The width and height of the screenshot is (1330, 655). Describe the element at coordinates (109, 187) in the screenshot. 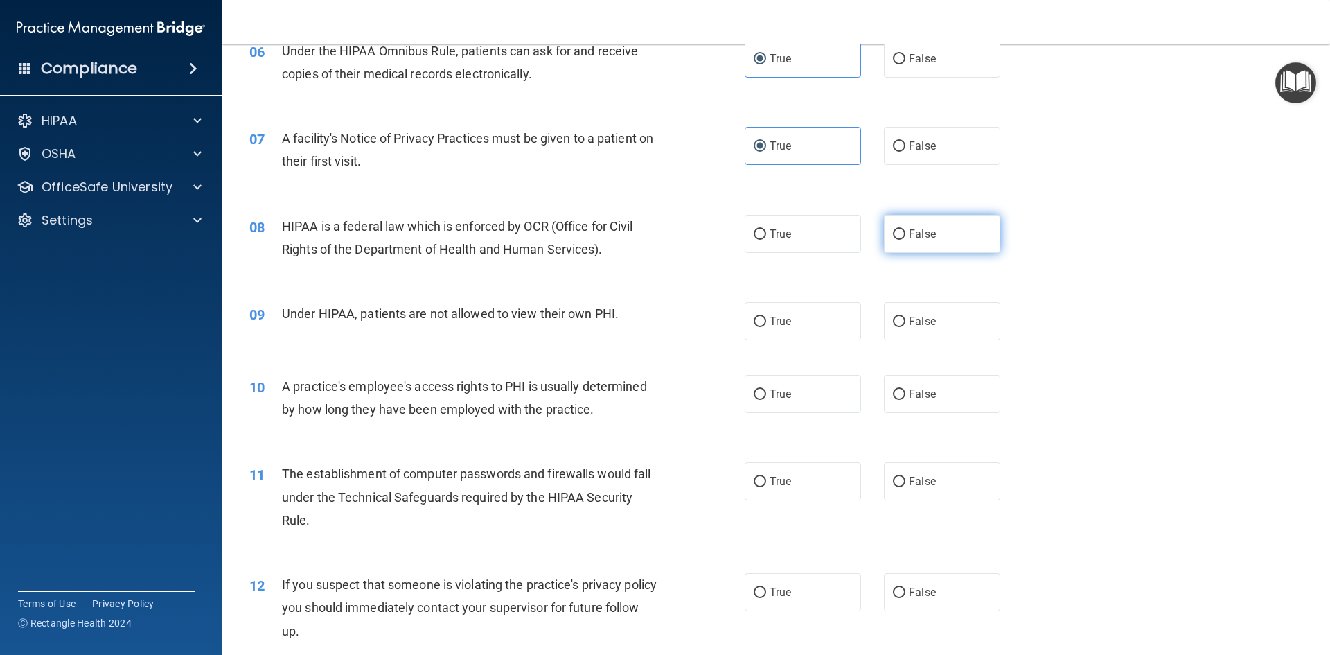

I see `a: OfficeSafe University` at that location.